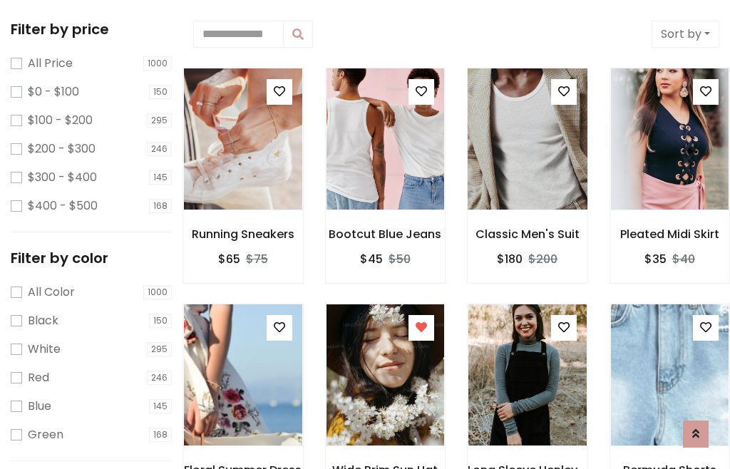 Image resolution: width=730 pixels, height=469 pixels. What do you see at coordinates (63, 206) in the screenshot?
I see `label: $400 - $500` at bounding box center [63, 206].